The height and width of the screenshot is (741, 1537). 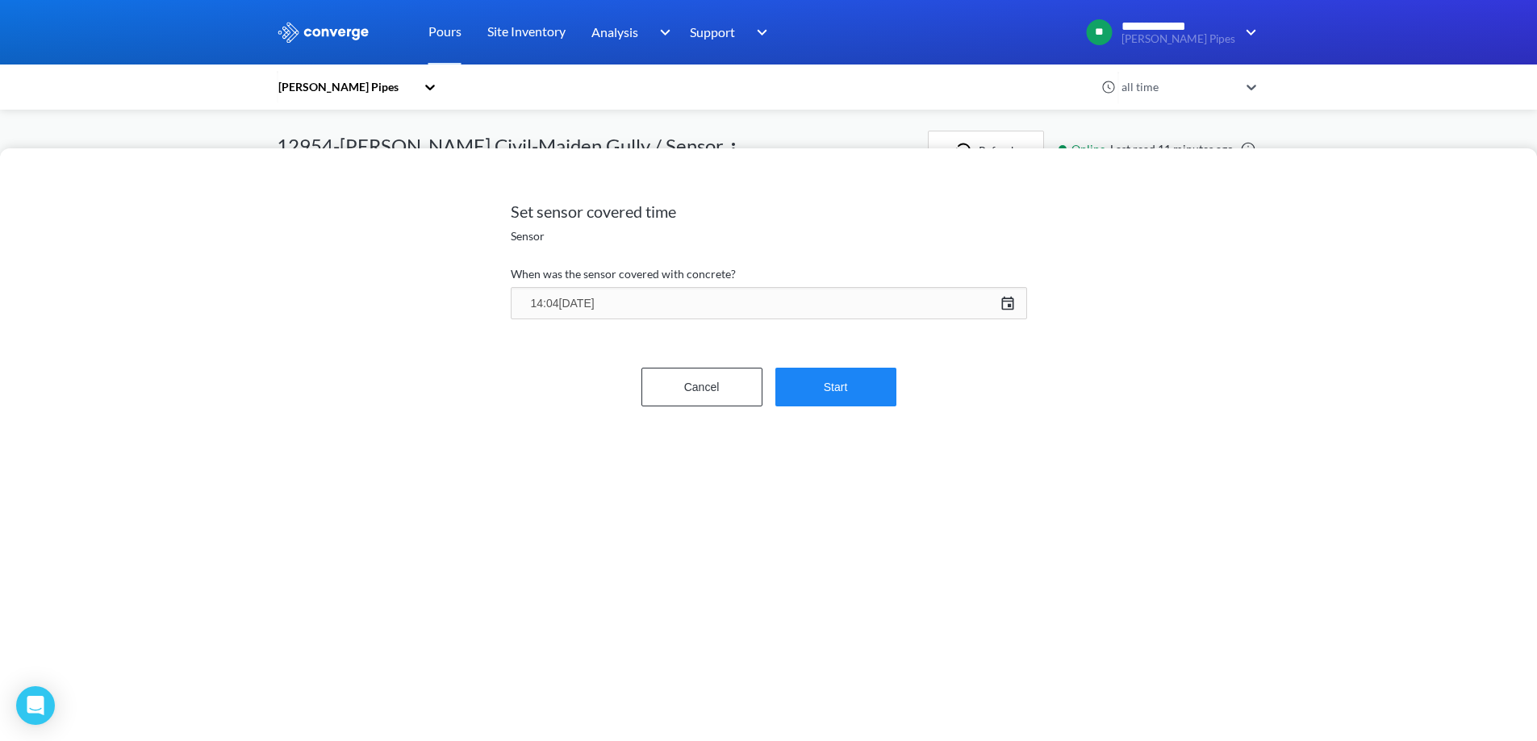 What do you see at coordinates (712, 31) in the screenshot?
I see `span: Support` at bounding box center [712, 31].